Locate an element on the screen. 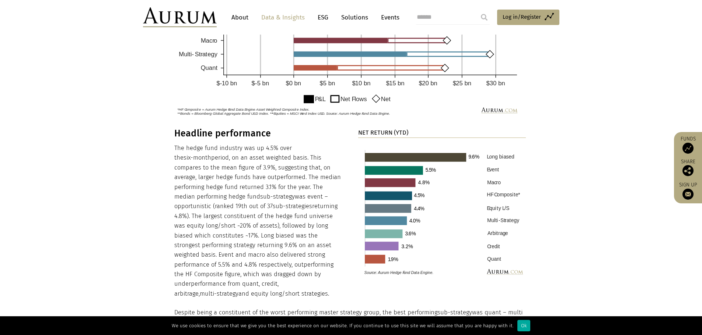 The width and height of the screenshot is (702, 335). input: Submit is located at coordinates (484, 17).